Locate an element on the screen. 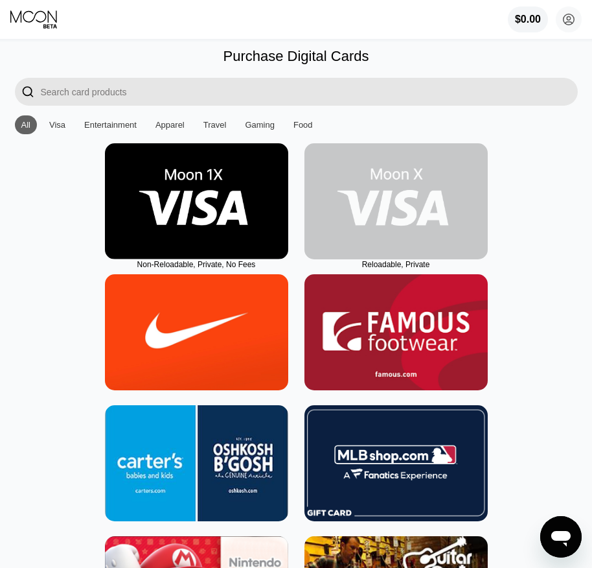 This screenshot has width=592, height=568. div: $0.00 is located at coordinates (528, 19).